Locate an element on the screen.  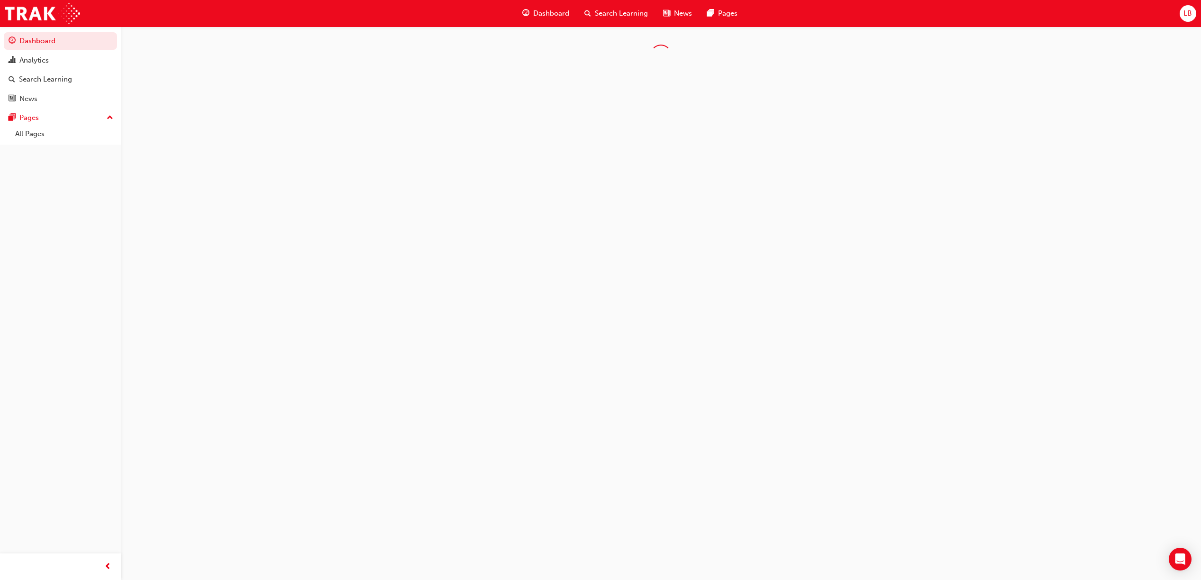
span: Pages is located at coordinates (727, 13).